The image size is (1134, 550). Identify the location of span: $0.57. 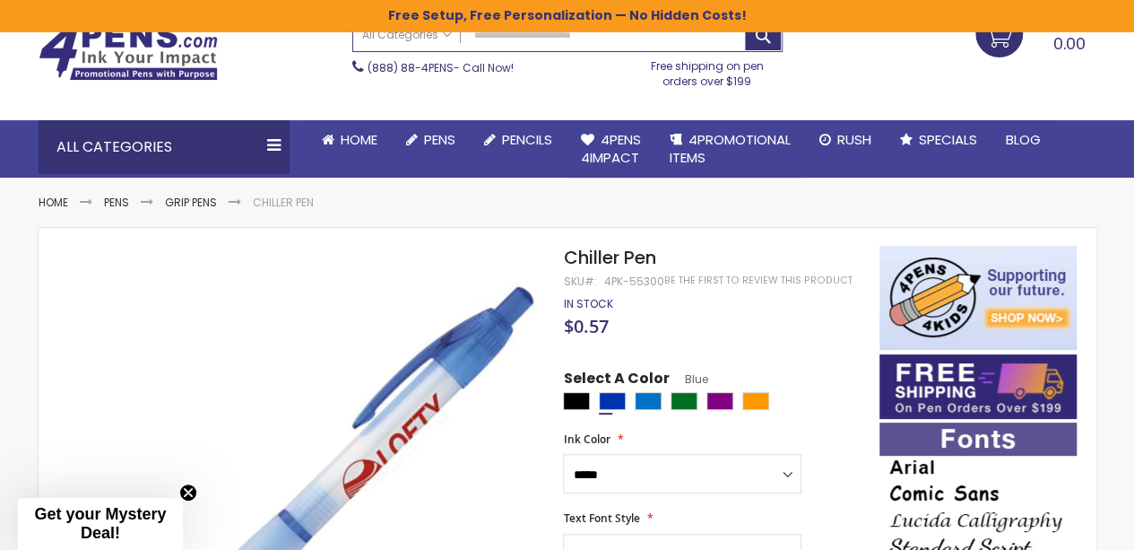
(586, 326).